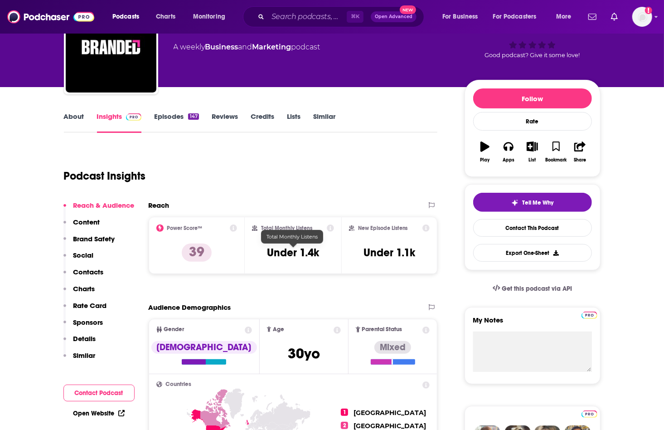 Image resolution: width=664 pixels, height=430 pixels. I want to click on a: BRANDED, so click(111, 47).